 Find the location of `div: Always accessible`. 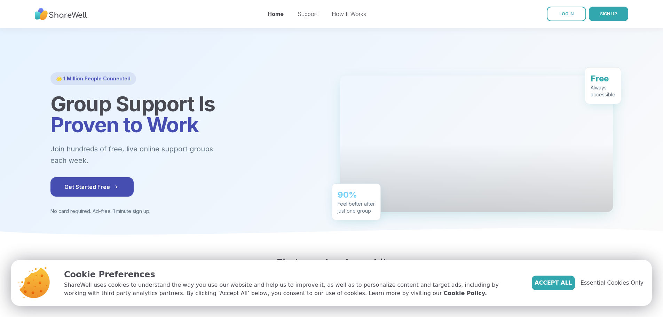

div: Always accessible is located at coordinates (603, 91).